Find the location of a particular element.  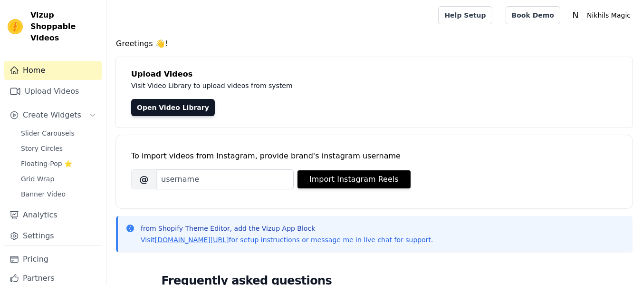

button: N Nikhils Magic is located at coordinates (601, 15).